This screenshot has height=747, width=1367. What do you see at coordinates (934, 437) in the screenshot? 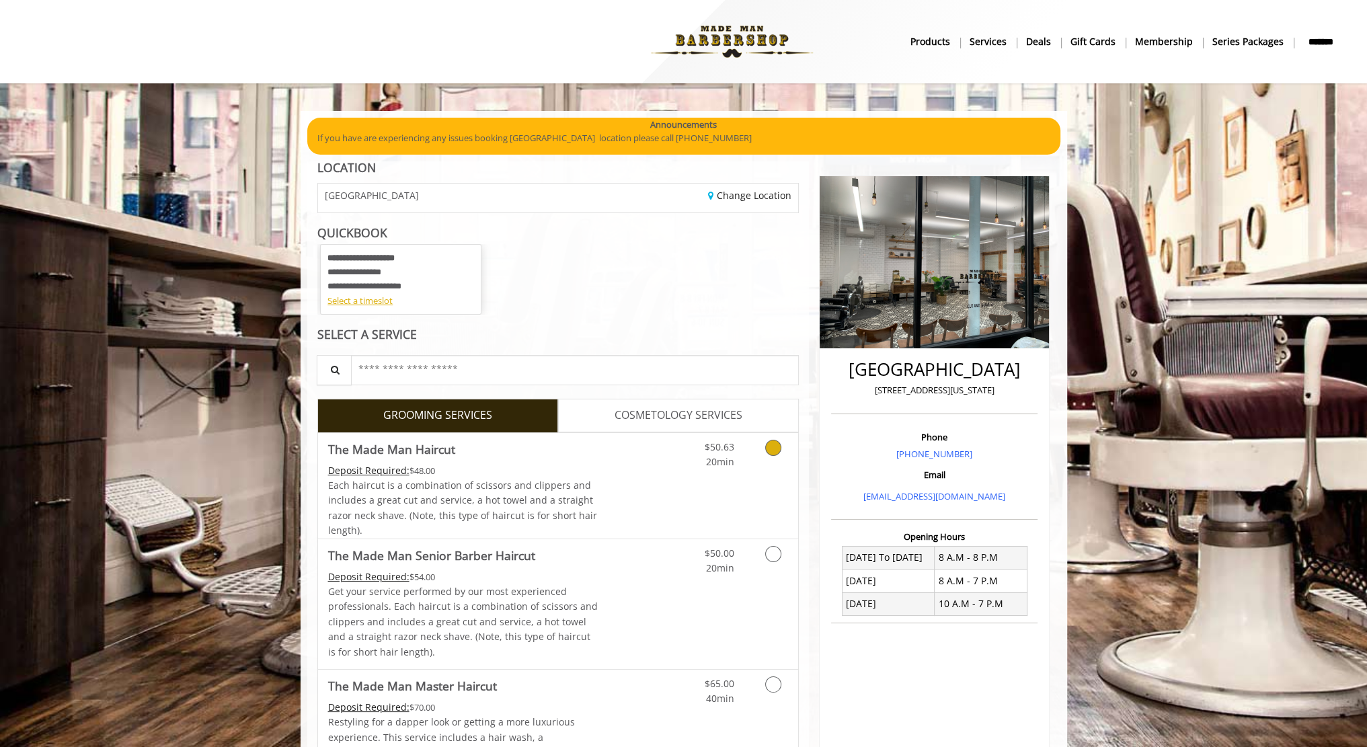
I see `h3: Phone` at bounding box center [934, 437].